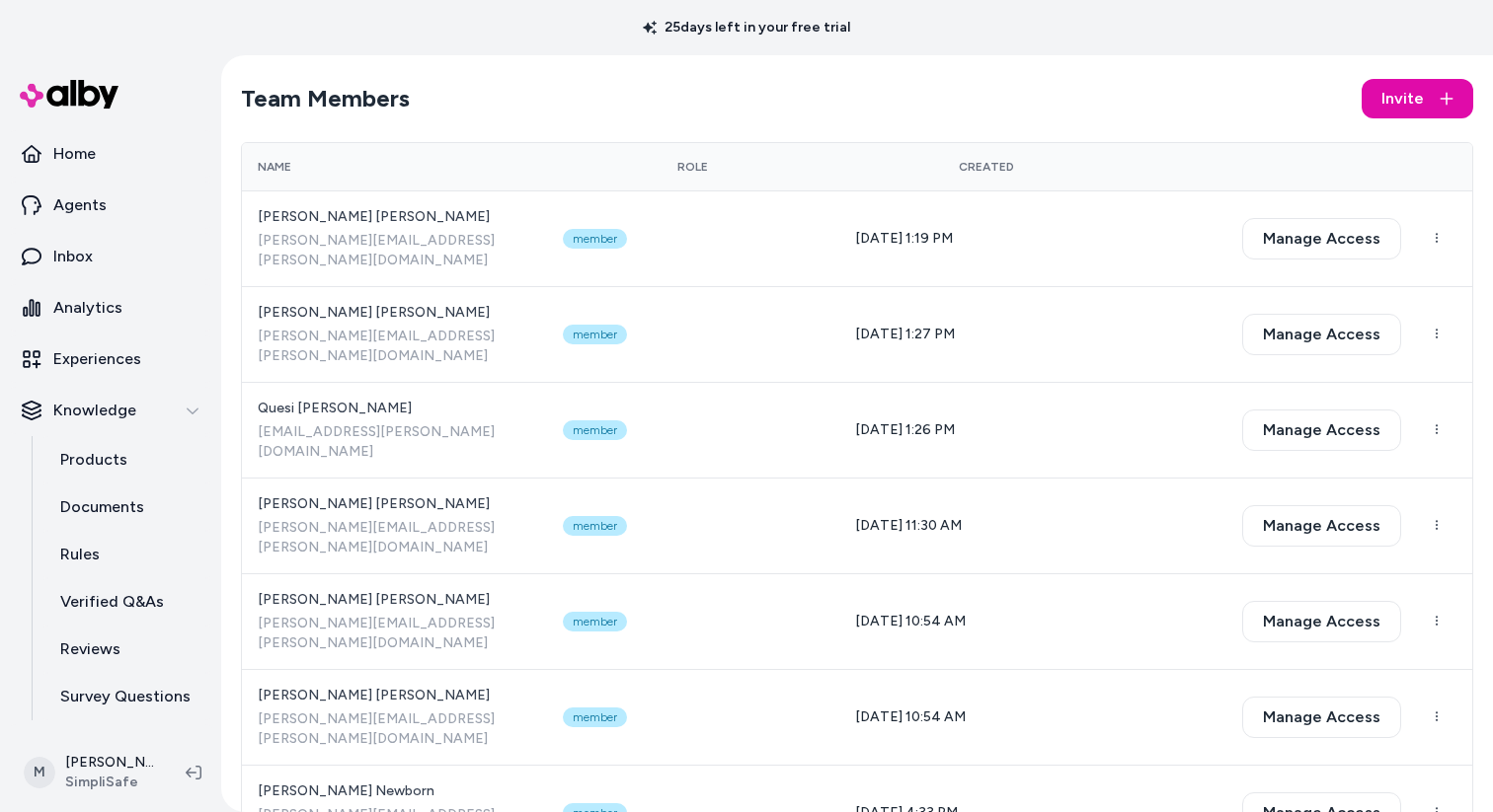  I want to click on p: Reviews, so click(90, 649).